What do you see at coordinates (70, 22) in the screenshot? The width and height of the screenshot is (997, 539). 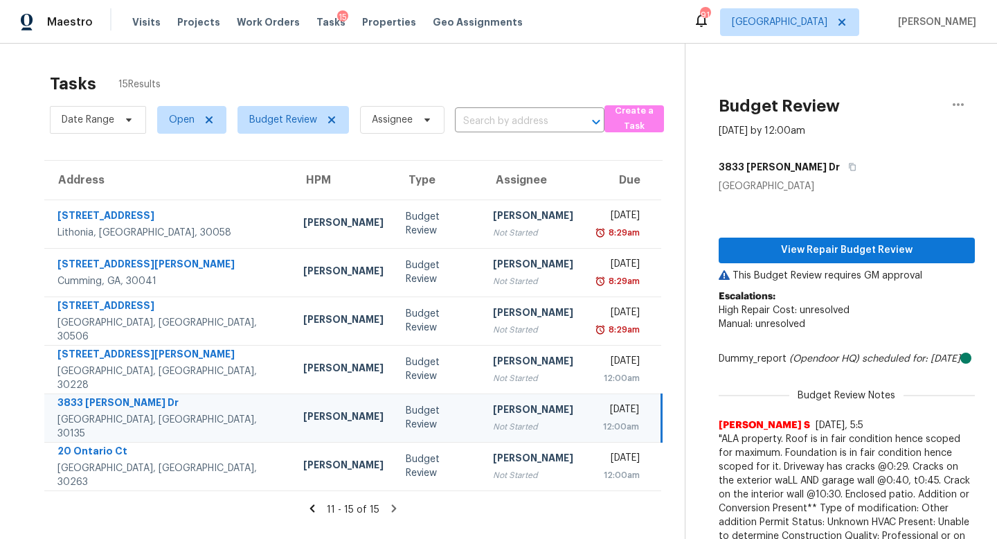 I see `span: Maestro` at bounding box center [70, 22].